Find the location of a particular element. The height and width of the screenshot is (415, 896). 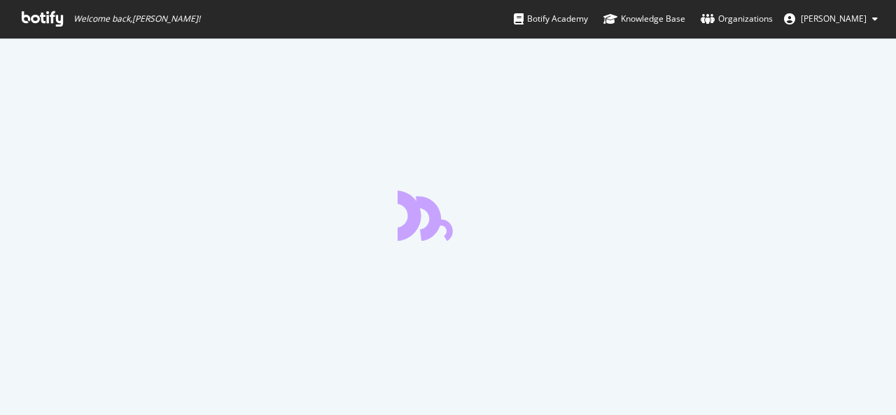

div: Botify Academy is located at coordinates (551, 19).